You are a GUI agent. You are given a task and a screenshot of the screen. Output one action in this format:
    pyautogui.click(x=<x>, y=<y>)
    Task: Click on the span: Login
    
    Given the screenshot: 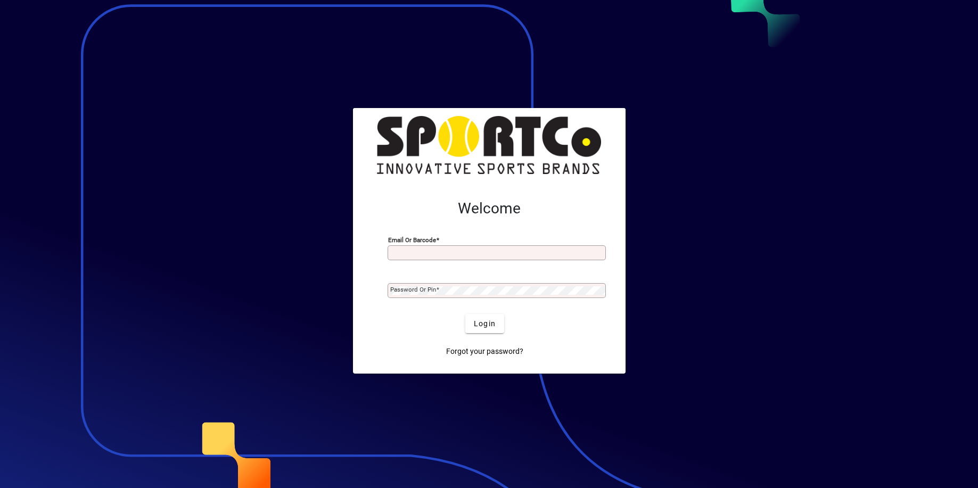 What is the action you would take?
    pyautogui.click(x=484, y=324)
    